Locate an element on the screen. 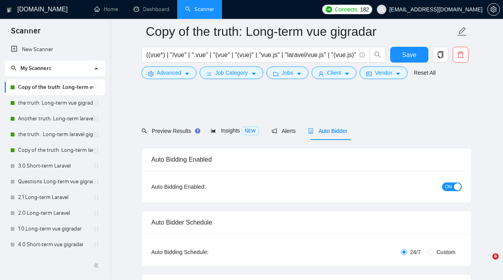  a: Reset All is located at coordinates (425, 73).